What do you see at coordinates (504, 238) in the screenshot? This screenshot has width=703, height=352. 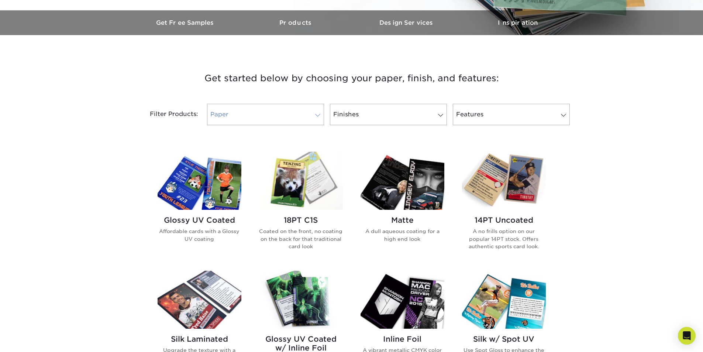 I see `p: A no frills option on our popular 14PT stock. Offers authentic sports card look.` at bounding box center [504, 238].